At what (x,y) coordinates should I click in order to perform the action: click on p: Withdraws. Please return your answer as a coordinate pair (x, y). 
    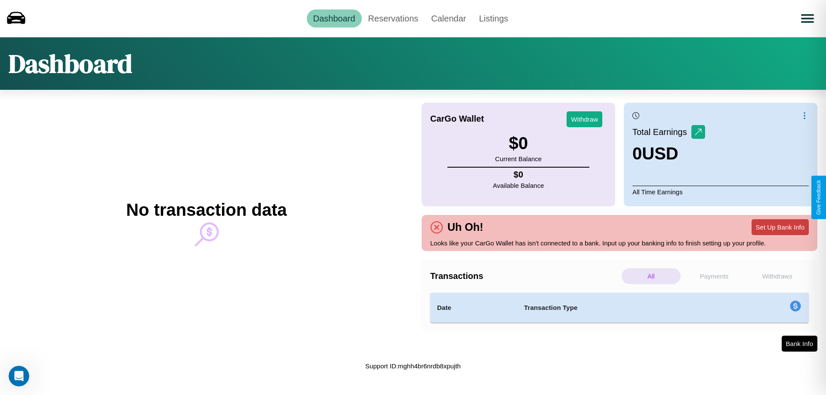
    Looking at the image, I should click on (777, 276).